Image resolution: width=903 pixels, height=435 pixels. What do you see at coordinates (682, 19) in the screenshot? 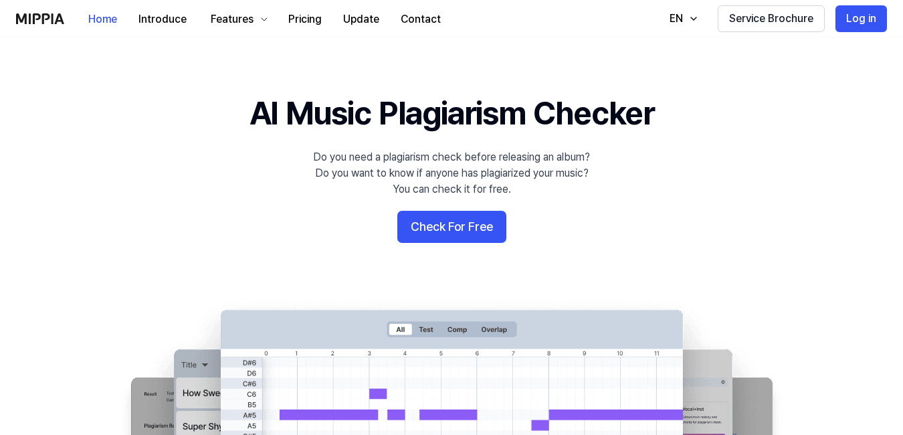
I see `button: EN` at bounding box center [682, 19].